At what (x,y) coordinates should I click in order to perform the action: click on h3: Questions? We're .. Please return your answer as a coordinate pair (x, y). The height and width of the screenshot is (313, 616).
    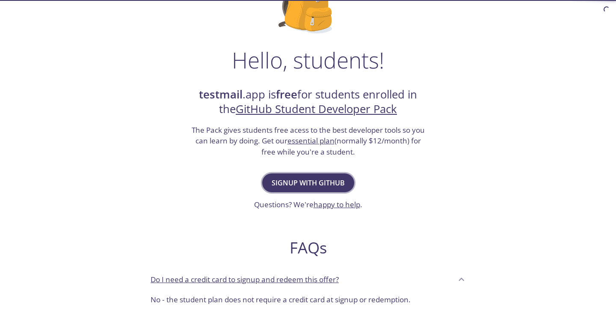
    Looking at the image, I should click on (308, 205).